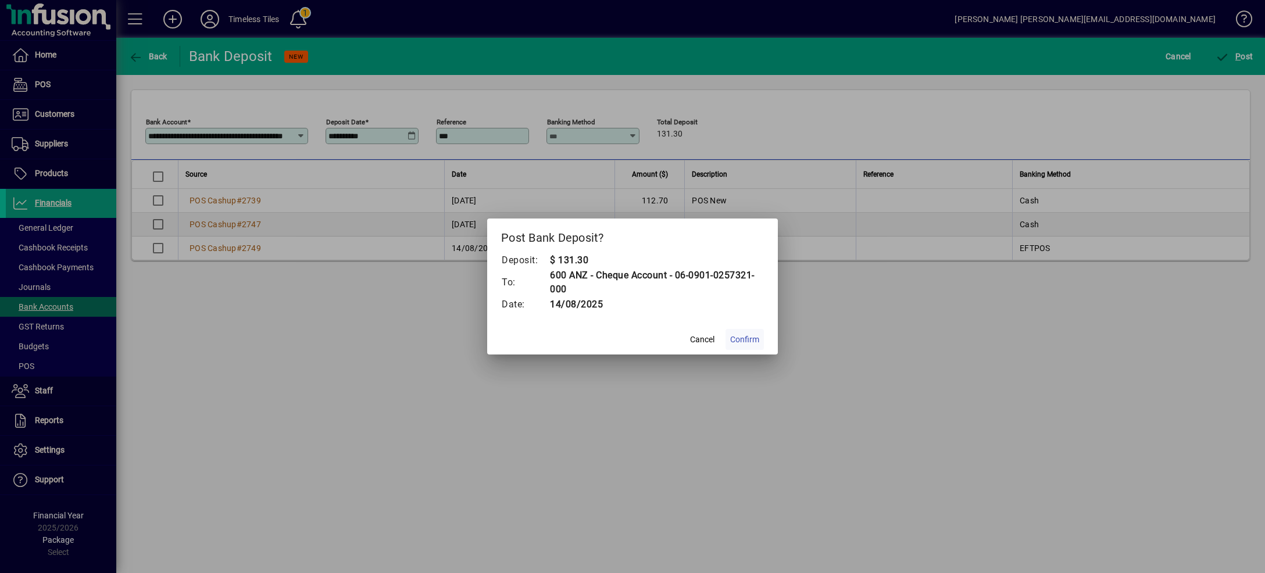 The width and height of the screenshot is (1265, 573). Describe the element at coordinates (525, 260) in the screenshot. I see `td: Deposit:` at that location.